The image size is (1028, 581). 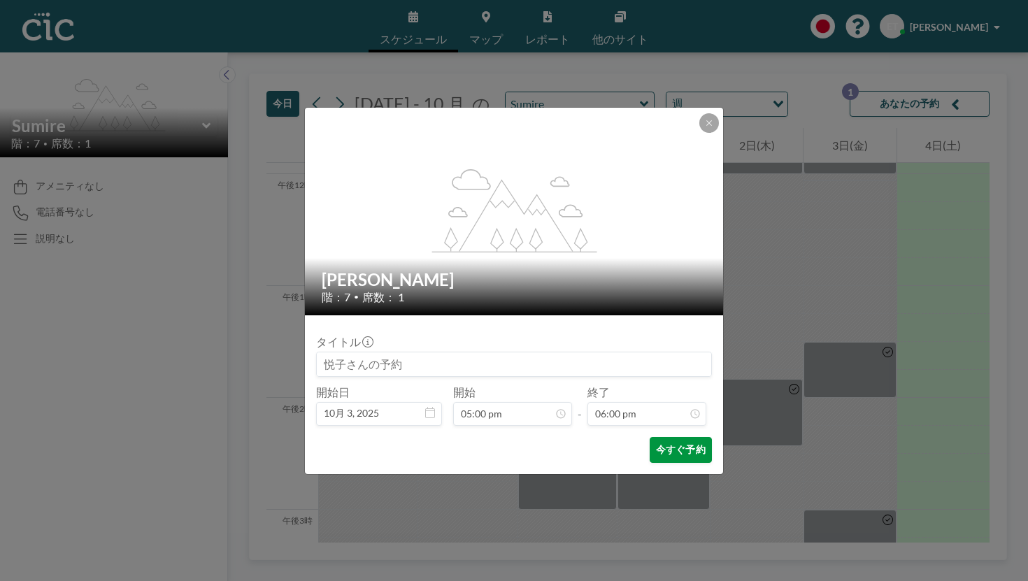 What do you see at coordinates (383, 296) in the screenshot?
I see `font: 席数： 1` at bounding box center [383, 296].